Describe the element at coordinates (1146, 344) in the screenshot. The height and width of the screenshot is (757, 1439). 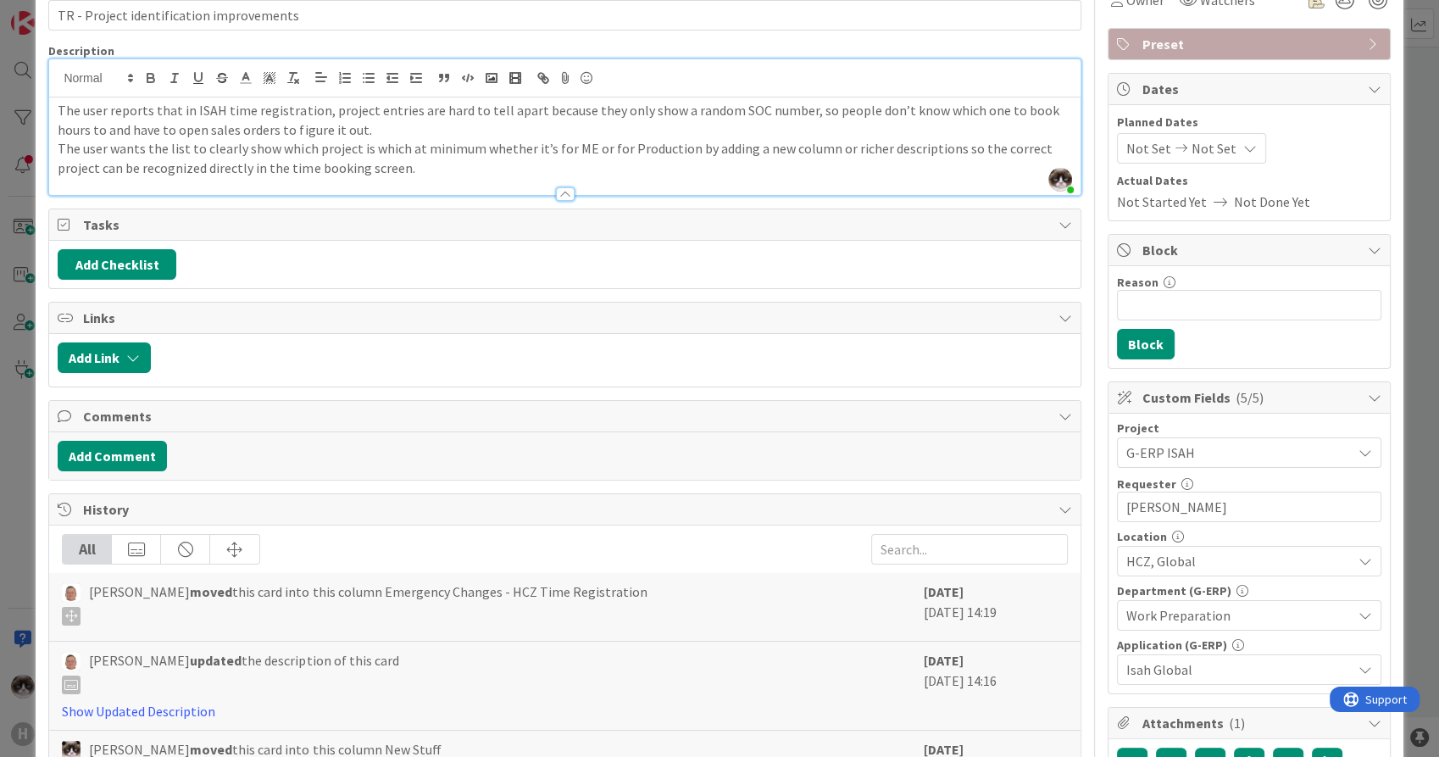
I see `button: Block` at that location.